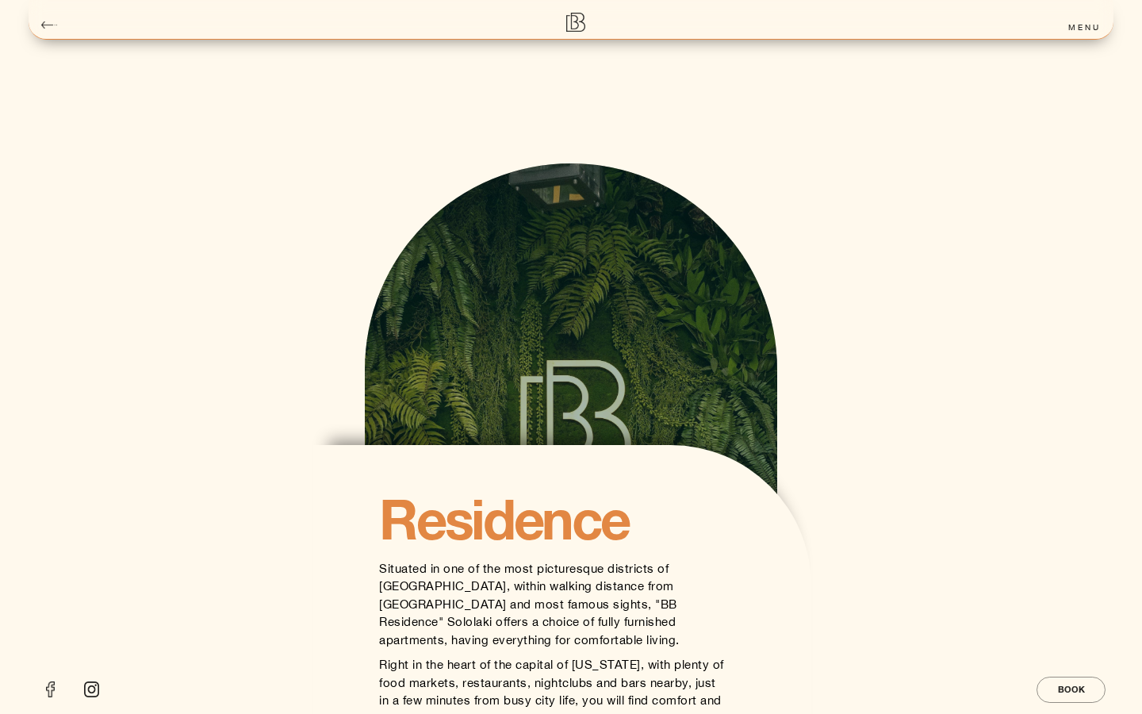 This screenshot has height=714, width=1142. I want to click on div: menu, so click(1084, 26).